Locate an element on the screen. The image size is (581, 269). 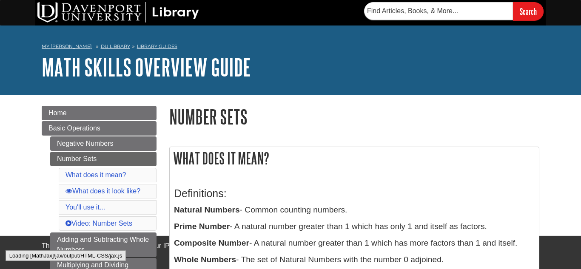
a: Home is located at coordinates (99, 113).